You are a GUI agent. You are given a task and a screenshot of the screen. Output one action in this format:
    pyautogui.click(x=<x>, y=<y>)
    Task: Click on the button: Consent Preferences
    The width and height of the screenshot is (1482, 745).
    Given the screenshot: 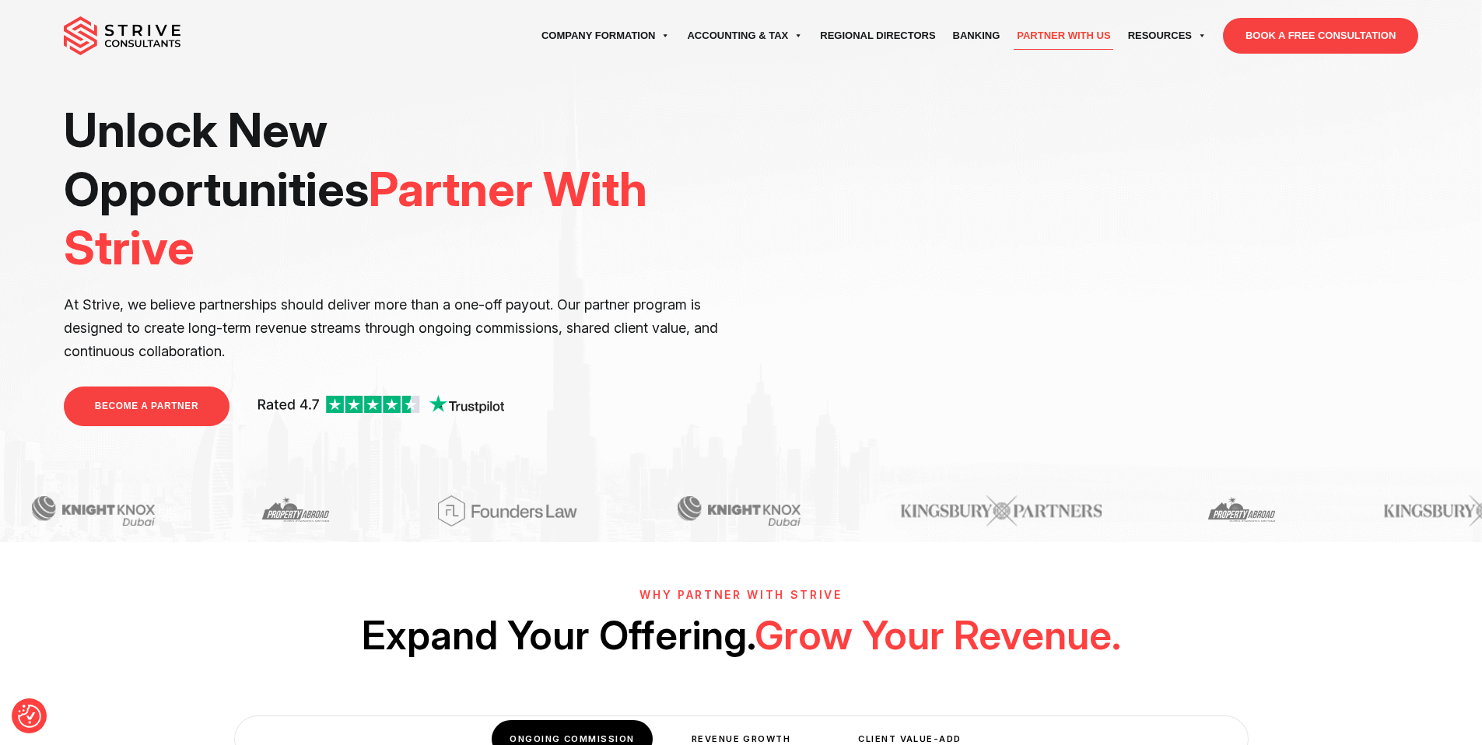 What is the action you would take?
    pyautogui.click(x=30, y=717)
    